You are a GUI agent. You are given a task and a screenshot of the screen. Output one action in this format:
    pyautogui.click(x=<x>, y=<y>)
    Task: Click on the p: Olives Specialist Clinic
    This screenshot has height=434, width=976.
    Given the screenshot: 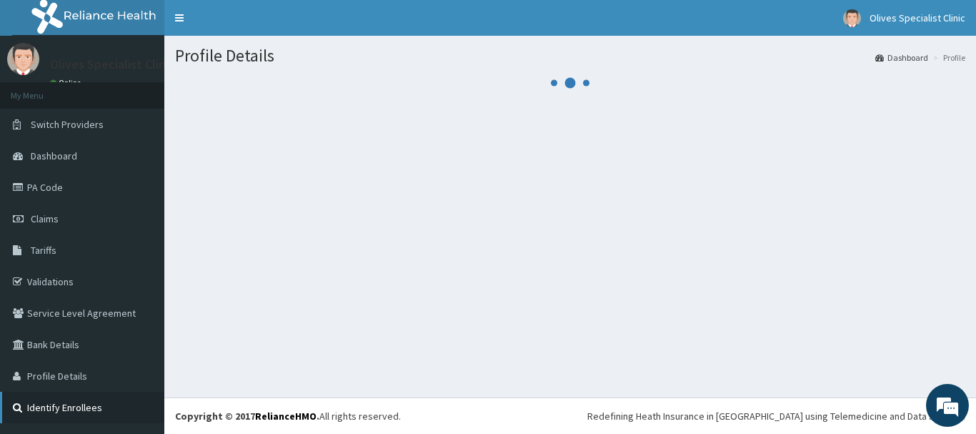 What is the action you would take?
    pyautogui.click(x=112, y=64)
    